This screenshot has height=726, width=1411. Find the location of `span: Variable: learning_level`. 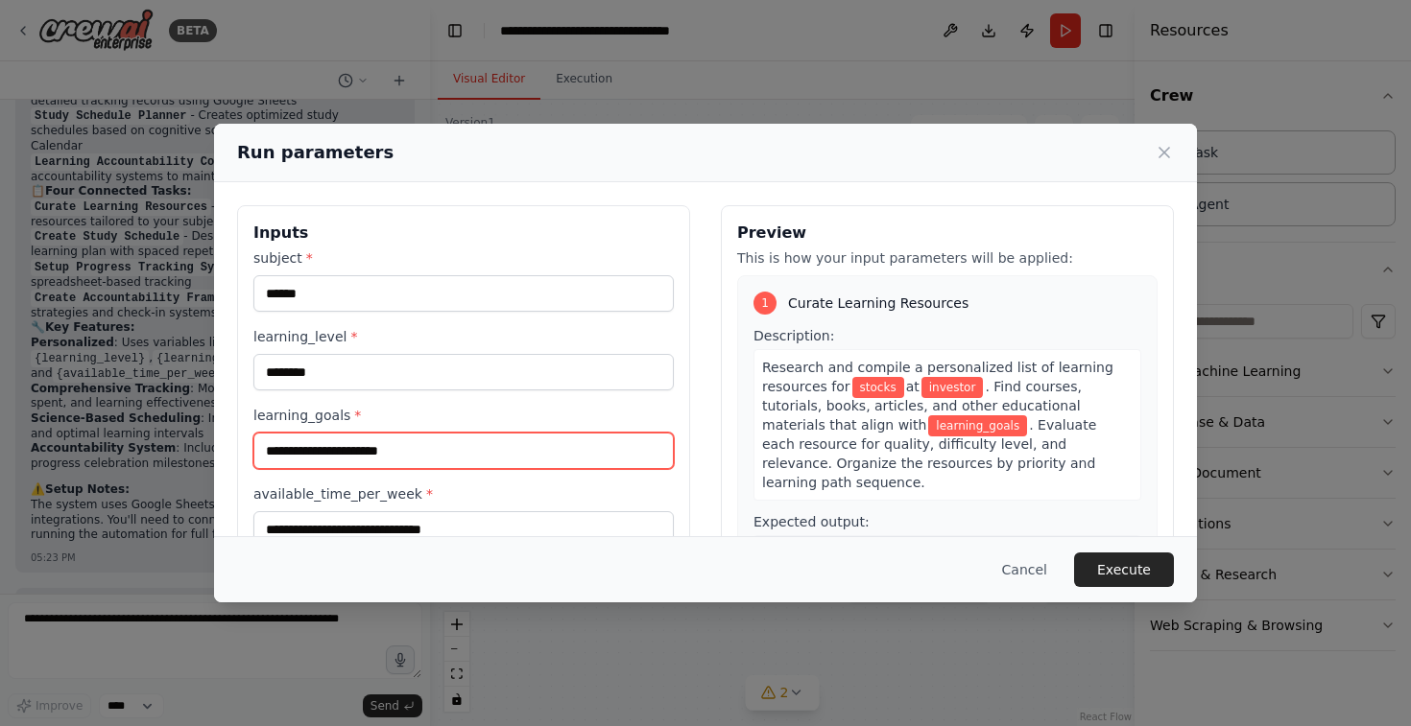

span: Variable: learning_level is located at coordinates (952, 388).